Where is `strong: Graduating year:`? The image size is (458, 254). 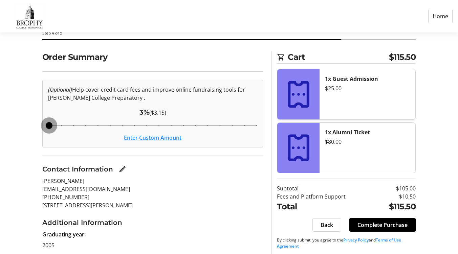
strong: Graduating year: is located at coordinates (64, 235).